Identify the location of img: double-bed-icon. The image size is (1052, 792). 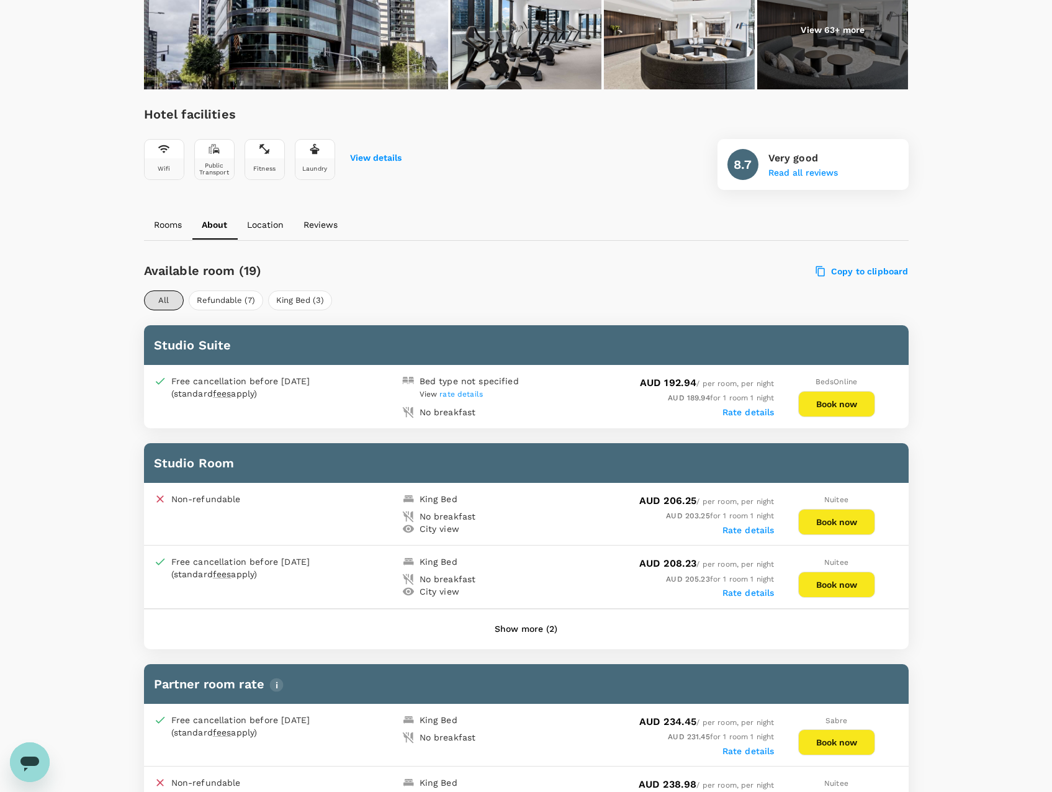
(408, 381).